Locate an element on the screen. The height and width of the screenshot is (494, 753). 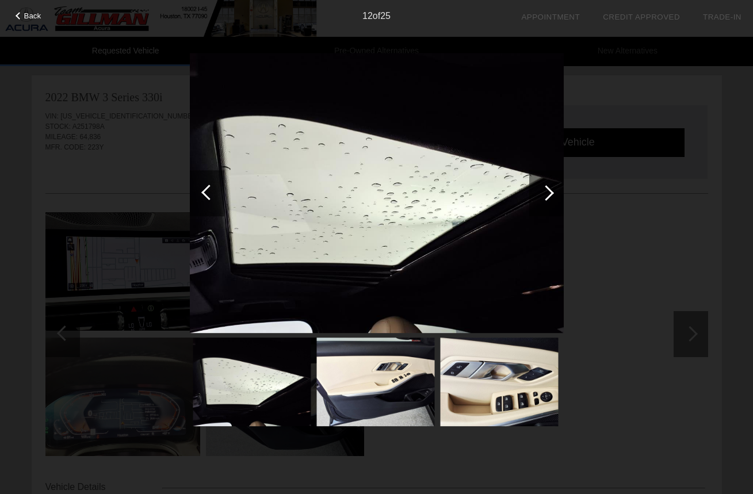
img: 93a7b34492d74518894050679526ad2d.jpg is located at coordinates (375, 382).